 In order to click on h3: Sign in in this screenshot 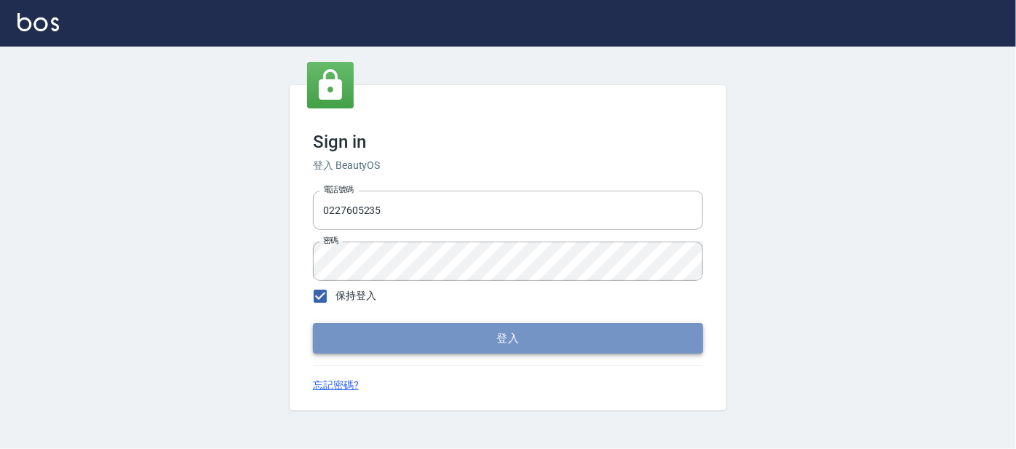, I will do `click(508, 142)`.